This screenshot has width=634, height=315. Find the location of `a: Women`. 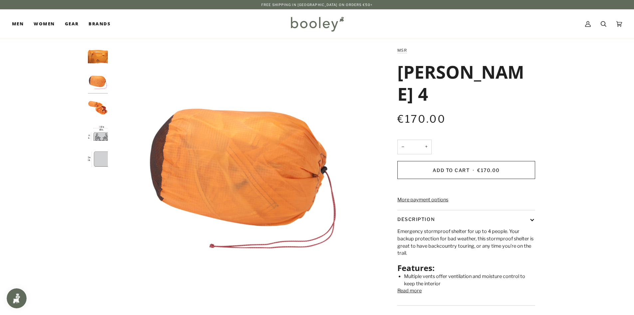

a: Women is located at coordinates (44, 24).